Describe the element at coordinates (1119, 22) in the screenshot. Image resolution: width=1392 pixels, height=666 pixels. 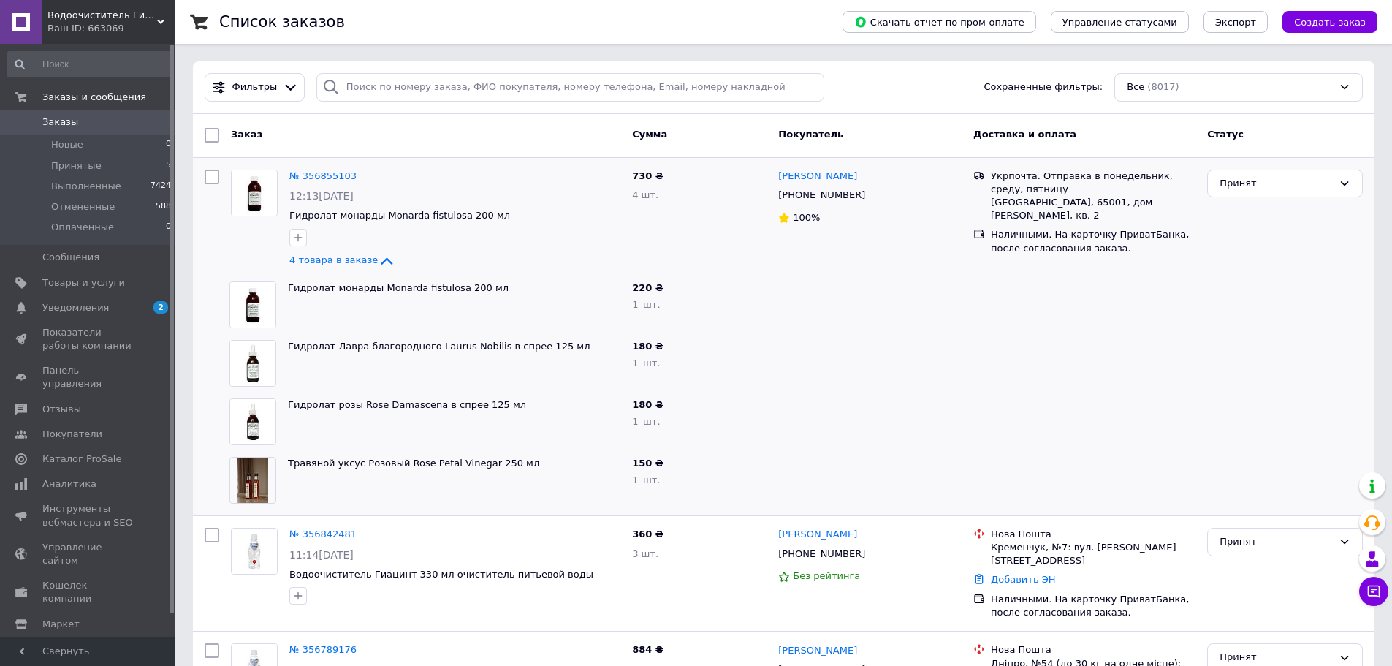
I see `button: Управление статусами` at that location.